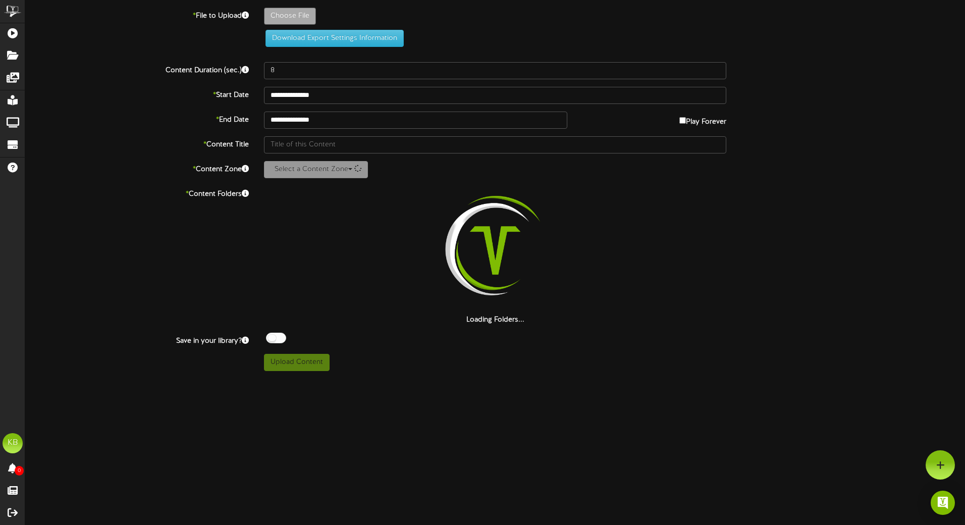 This screenshot has height=525, width=965. I want to click on input: Title of this Content, so click(495, 145).